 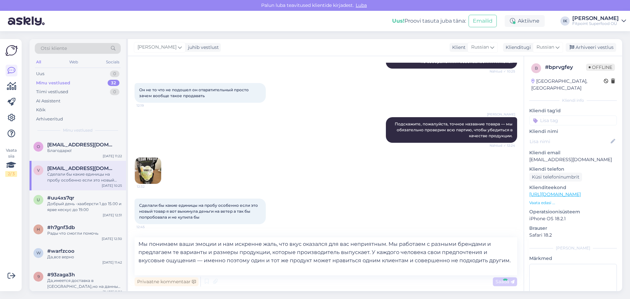 I want to click on div: Fitpoint Superfood OÜ, so click(x=596, y=24).